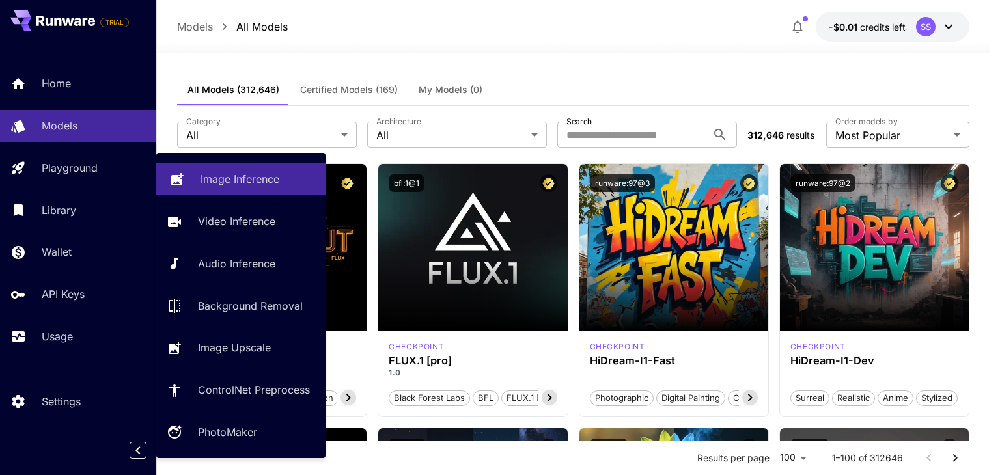 The height and width of the screenshot is (475, 1000). I want to click on p: PhotoMaker, so click(227, 432).